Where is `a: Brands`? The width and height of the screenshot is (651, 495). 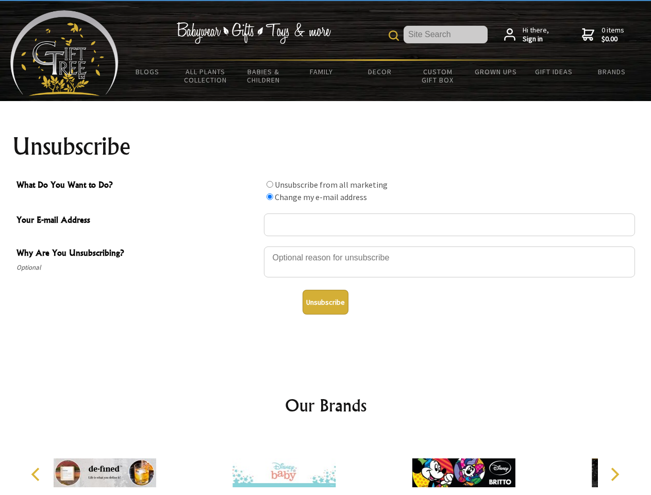 a: Brands is located at coordinates (611, 72).